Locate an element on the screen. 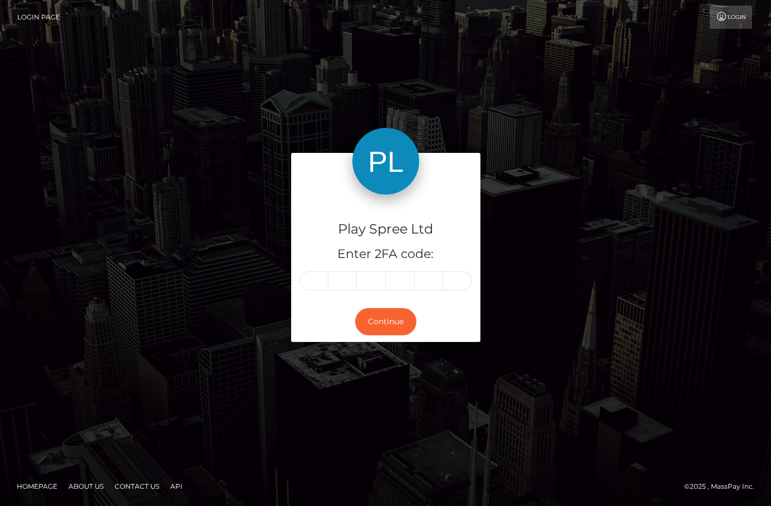 The image size is (771, 506). a: Login is located at coordinates (731, 17).